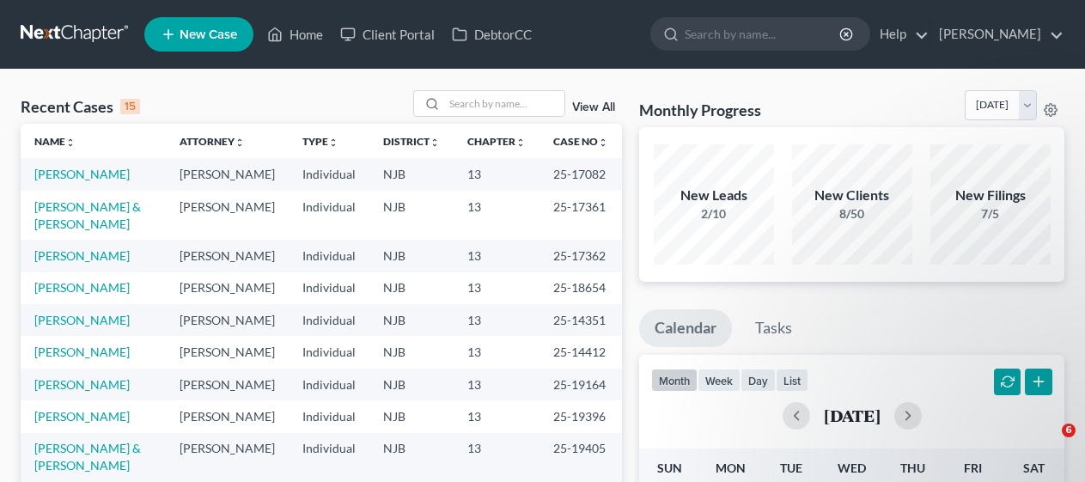 Image resolution: width=1085 pixels, height=482 pixels. What do you see at coordinates (55, 141) in the screenshot?
I see `a: Nameunfold_more` at bounding box center [55, 141].